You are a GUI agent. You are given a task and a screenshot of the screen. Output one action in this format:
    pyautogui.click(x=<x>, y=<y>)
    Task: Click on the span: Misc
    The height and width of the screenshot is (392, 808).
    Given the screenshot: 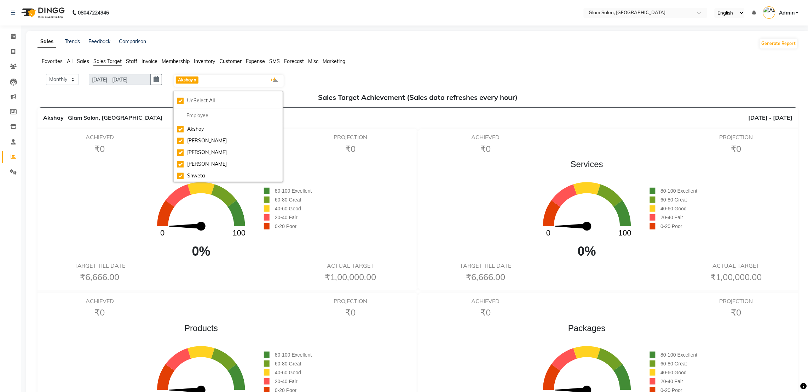 What is the action you would take?
    pyautogui.click(x=313, y=61)
    